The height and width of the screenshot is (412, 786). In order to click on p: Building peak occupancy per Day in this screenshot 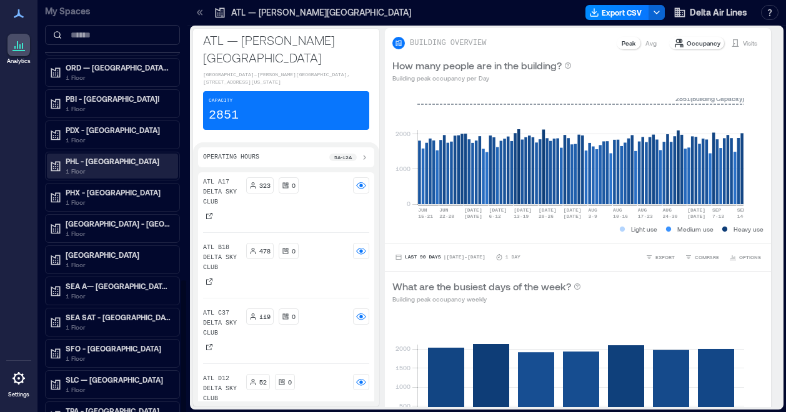, I will do `click(482, 78)`.